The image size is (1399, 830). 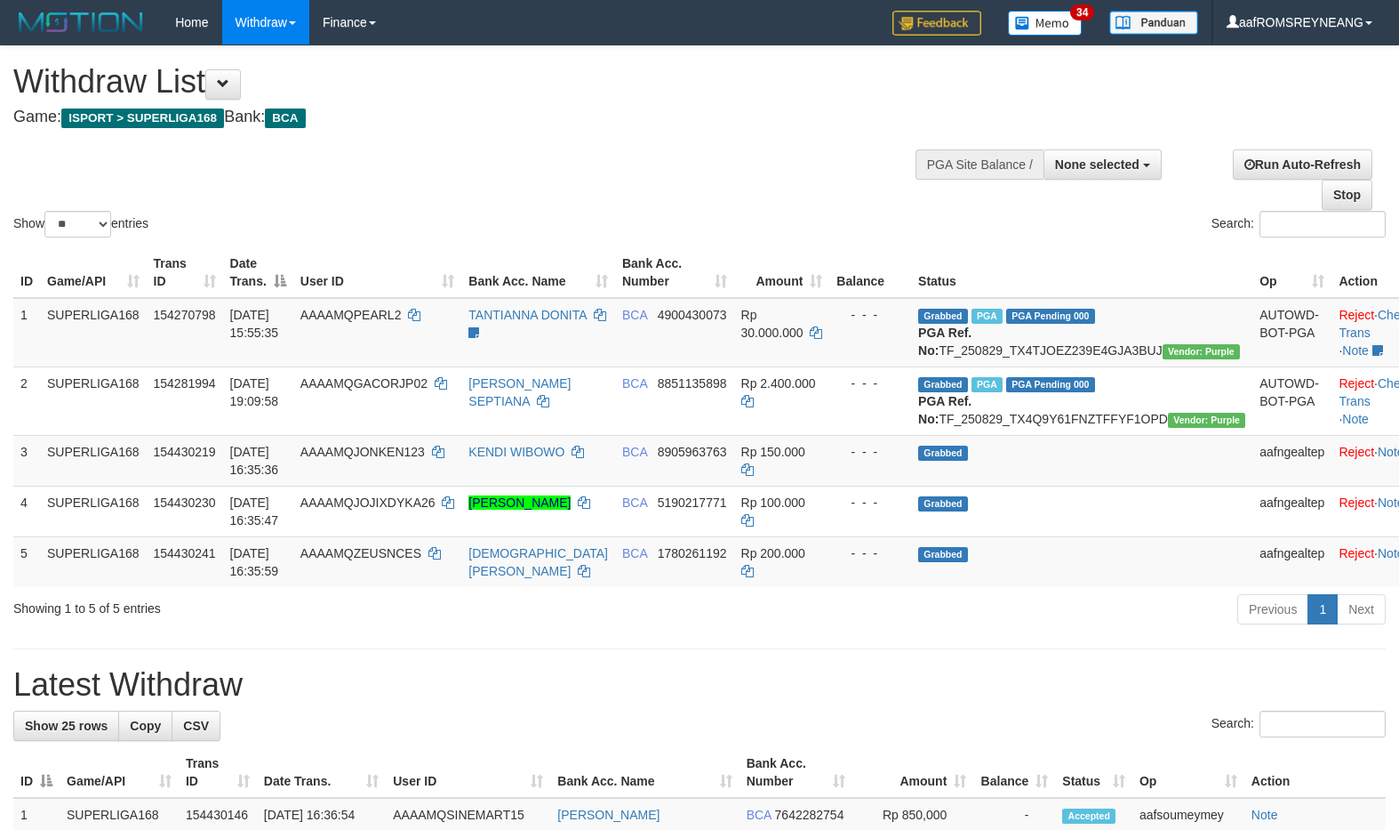 I want to click on span: Copy 4900430073 to clipboard, so click(x=693, y=315).